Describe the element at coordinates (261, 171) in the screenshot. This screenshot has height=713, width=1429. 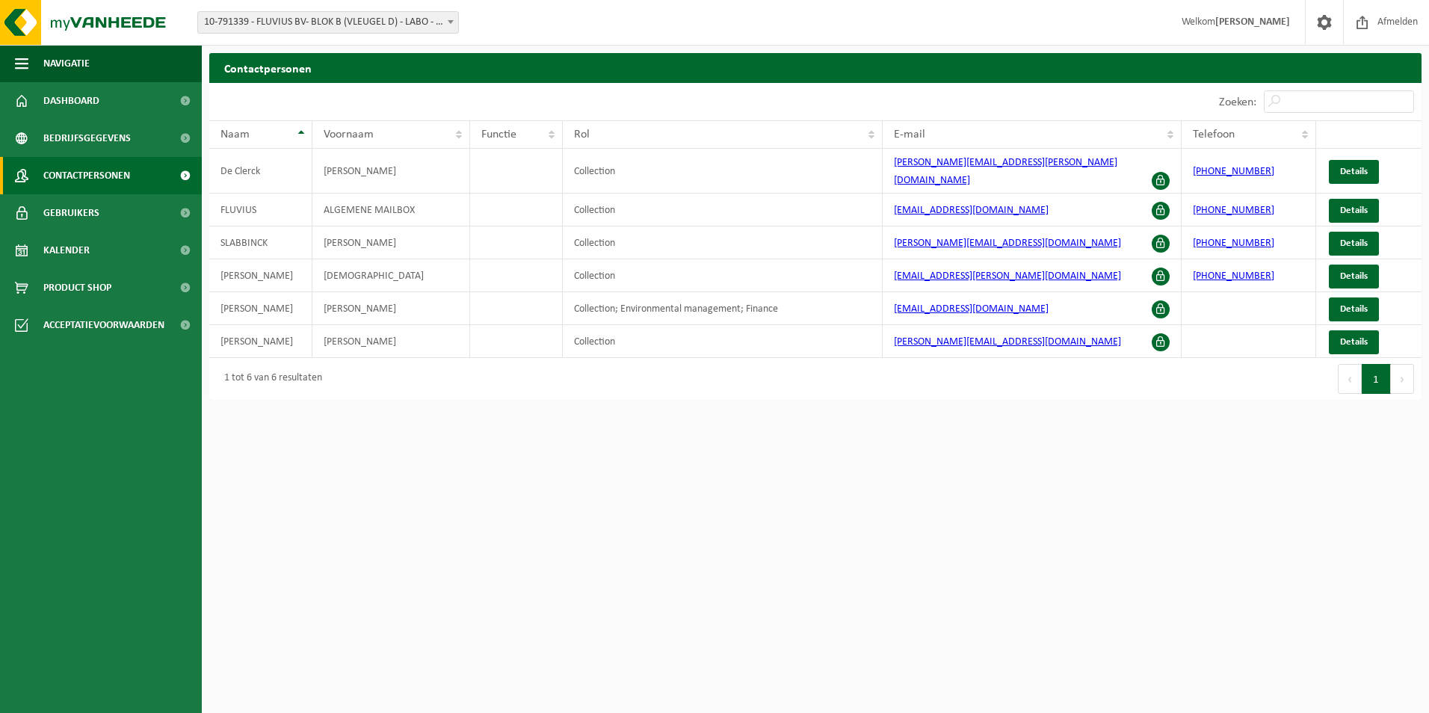
I see `td: De Clerck` at that location.